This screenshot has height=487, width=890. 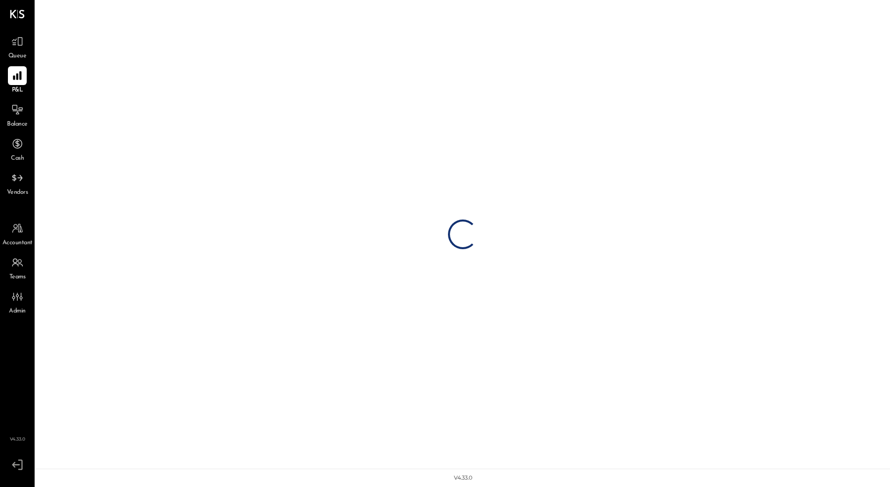 What do you see at coordinates (17, 312) in the screenshot?
I see `span: Admin` at bounding box center [17, 312].